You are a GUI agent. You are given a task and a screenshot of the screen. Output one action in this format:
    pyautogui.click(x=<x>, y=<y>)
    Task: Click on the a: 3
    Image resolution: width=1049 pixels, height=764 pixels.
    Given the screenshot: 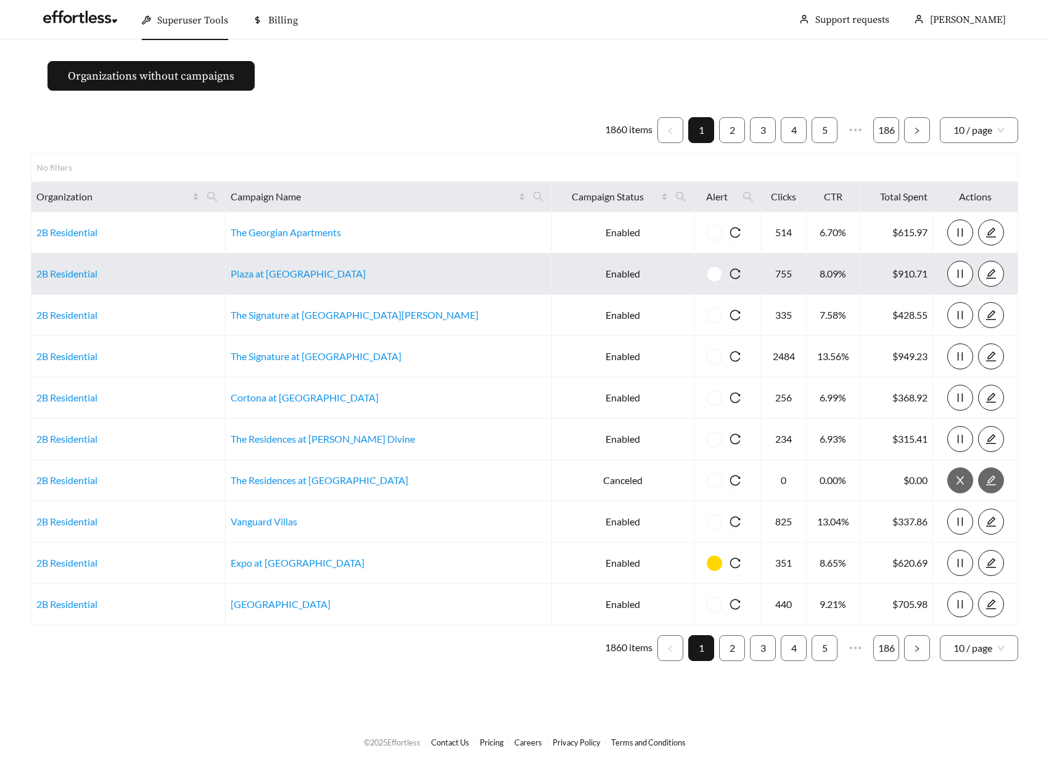 What is the action you would take?
    pyautogui.click(x=763, y=130)
    